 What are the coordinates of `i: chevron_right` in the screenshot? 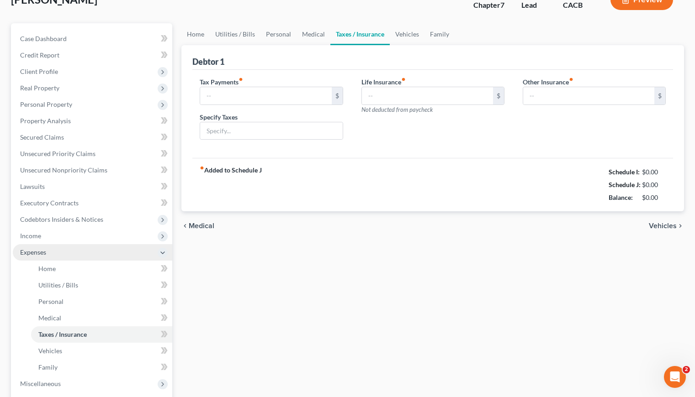 It's located at (680, 226).